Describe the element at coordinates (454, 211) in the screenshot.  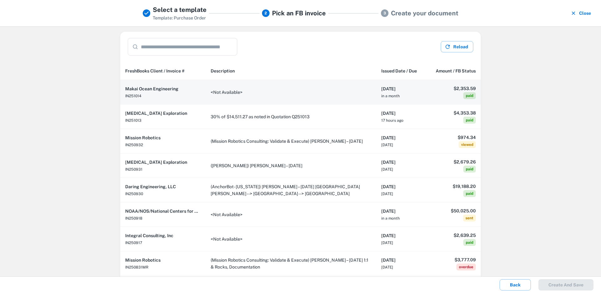
I see `h6: $50,025.00` at that location.